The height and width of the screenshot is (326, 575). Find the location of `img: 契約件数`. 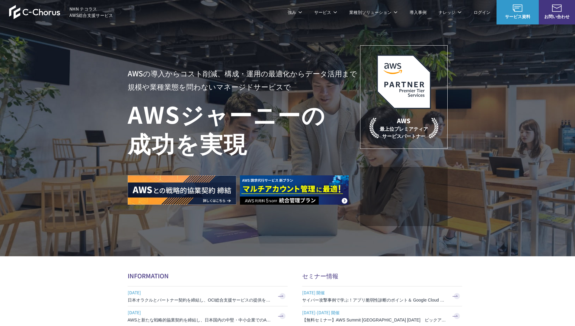

img: 契約件数 is located at coordinates (404, 198).